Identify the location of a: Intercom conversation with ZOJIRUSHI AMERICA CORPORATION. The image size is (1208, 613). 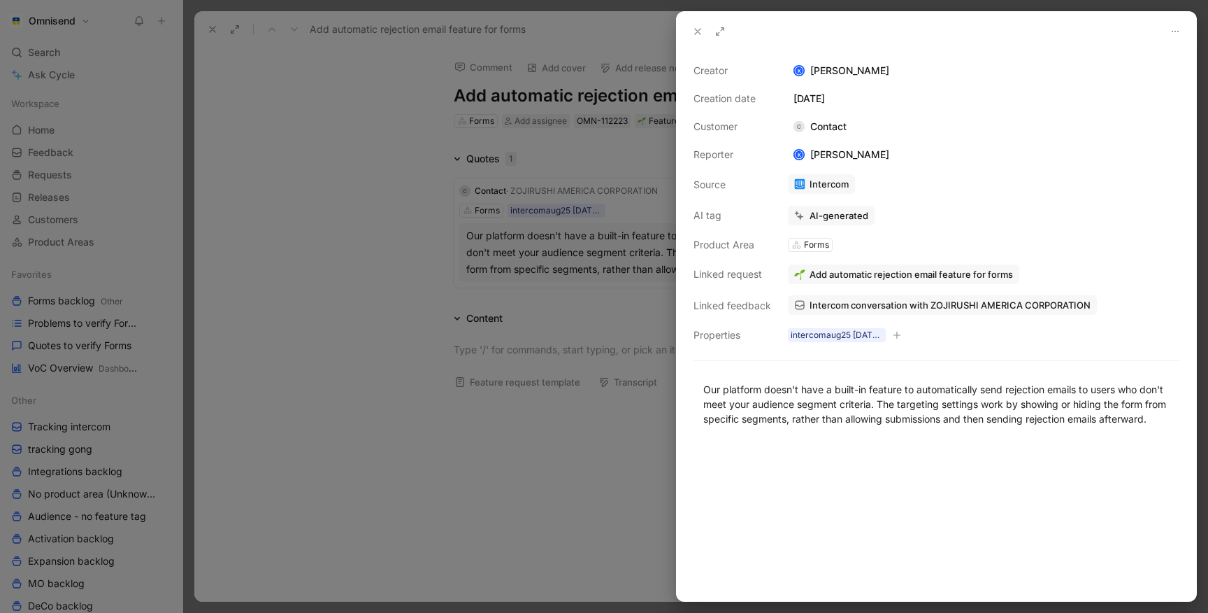
(943, 305).